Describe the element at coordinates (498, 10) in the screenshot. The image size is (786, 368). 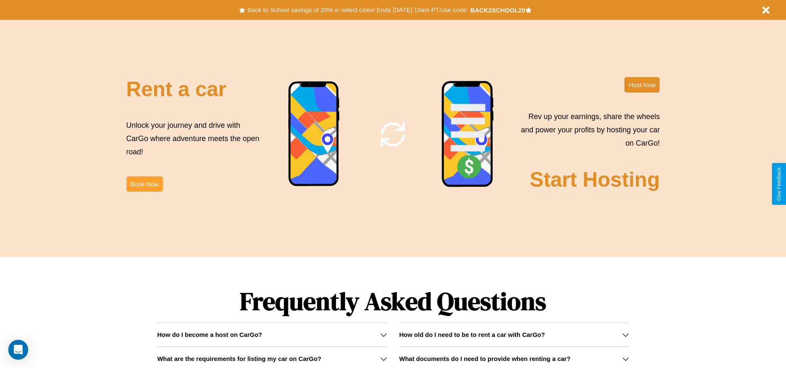
I see `b: BACK2SCHOOL20` at that location.